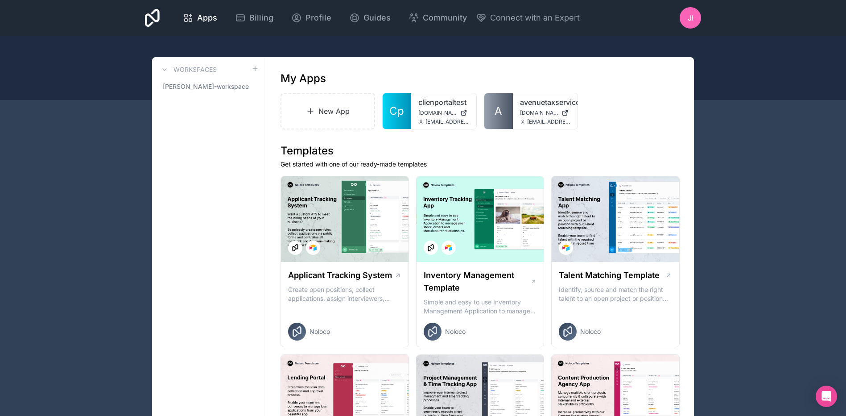 This screenshot has height=416, width=846. I want to click on span: Profile, so click(318, 18).